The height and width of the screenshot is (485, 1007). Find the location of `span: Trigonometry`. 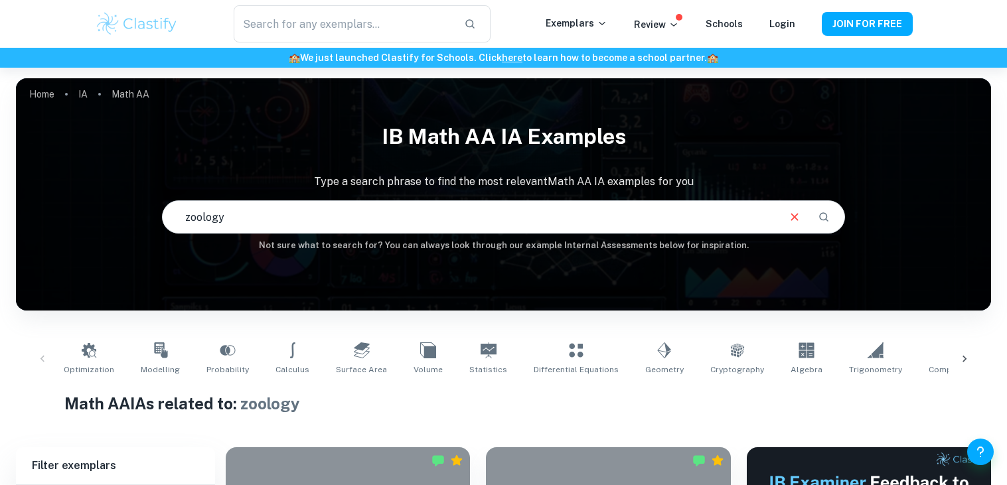

span: Trigonometry is located at coordinates (876, 370).